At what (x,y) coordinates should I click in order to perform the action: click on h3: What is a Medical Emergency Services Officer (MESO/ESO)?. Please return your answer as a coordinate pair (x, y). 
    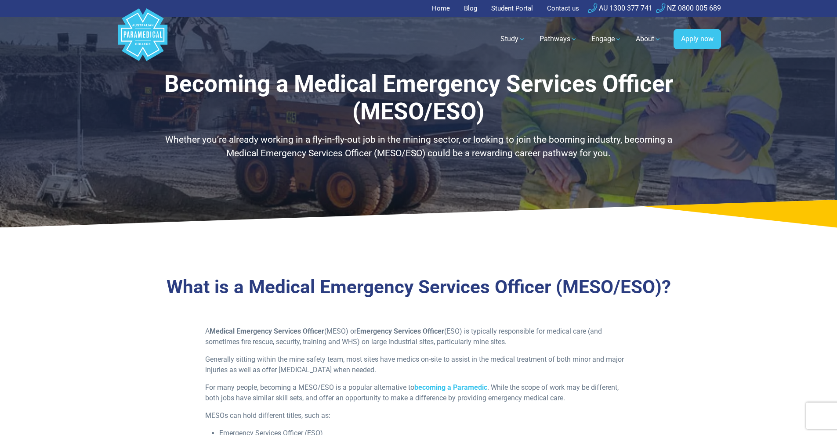
    Looking at the image, I should click on (419, 287).